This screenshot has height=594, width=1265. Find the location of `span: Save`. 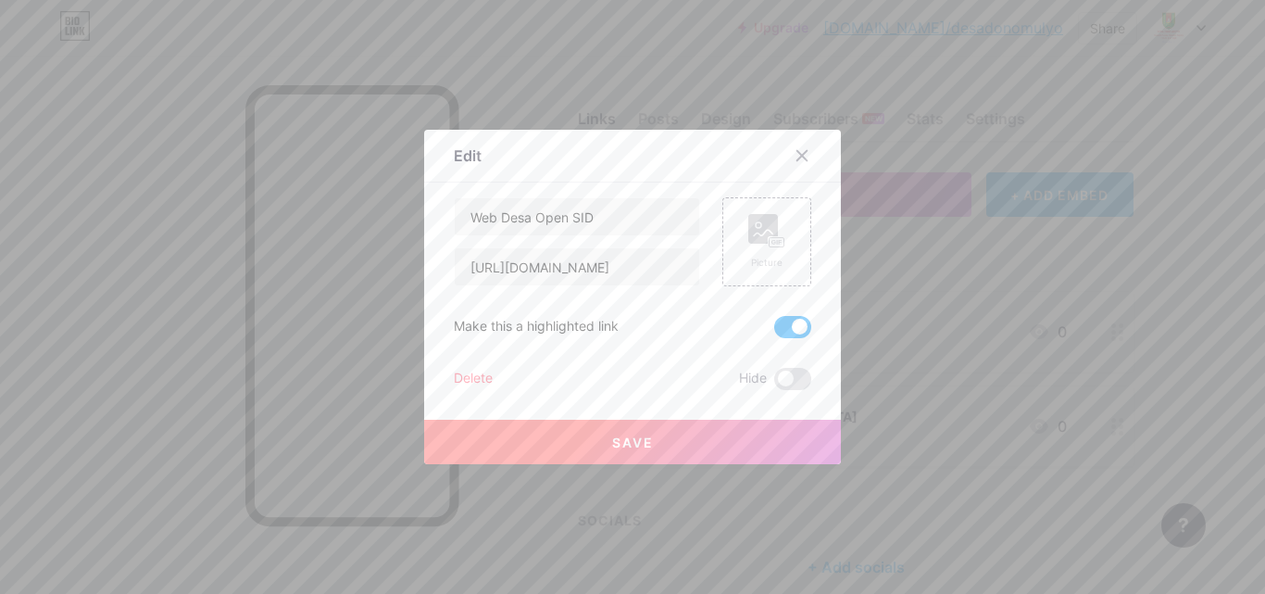

span: Save is located at coordinates (633, 442).